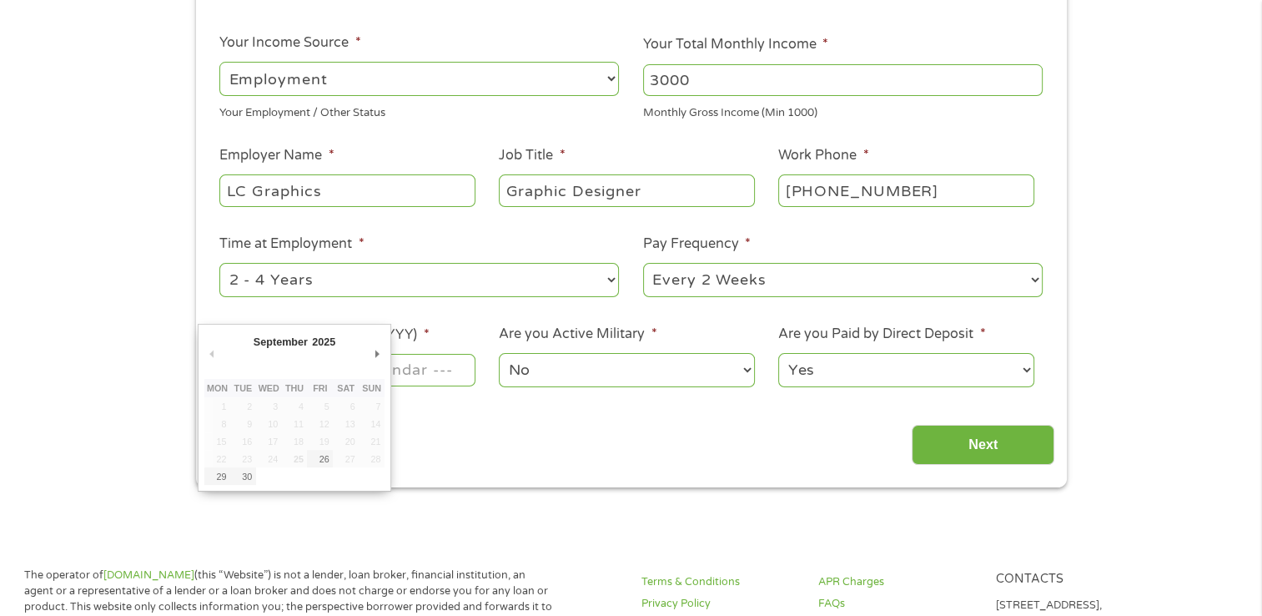 The width and height of the screenshot is (1262, 616). Describe the element at coordinates (627, 190) in the screenshot. I see `input: Cashier` at that location.